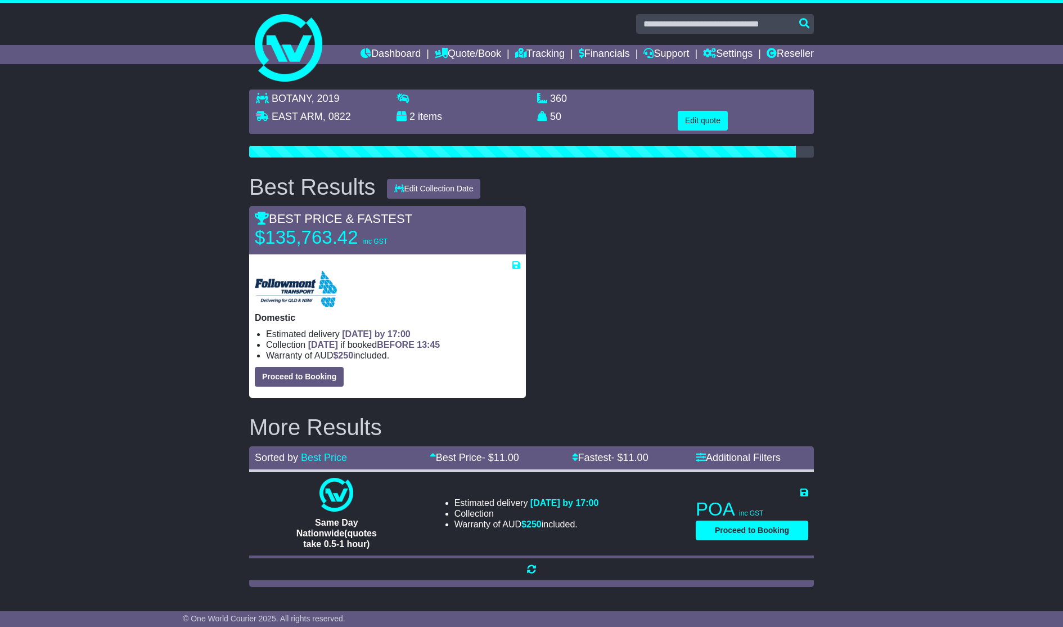 The width and height of the screenshot is (1063, 627). Describe the element at coordinates (610, 457) in the screenshot. I see `a: Fastest- $11.00` at that location.